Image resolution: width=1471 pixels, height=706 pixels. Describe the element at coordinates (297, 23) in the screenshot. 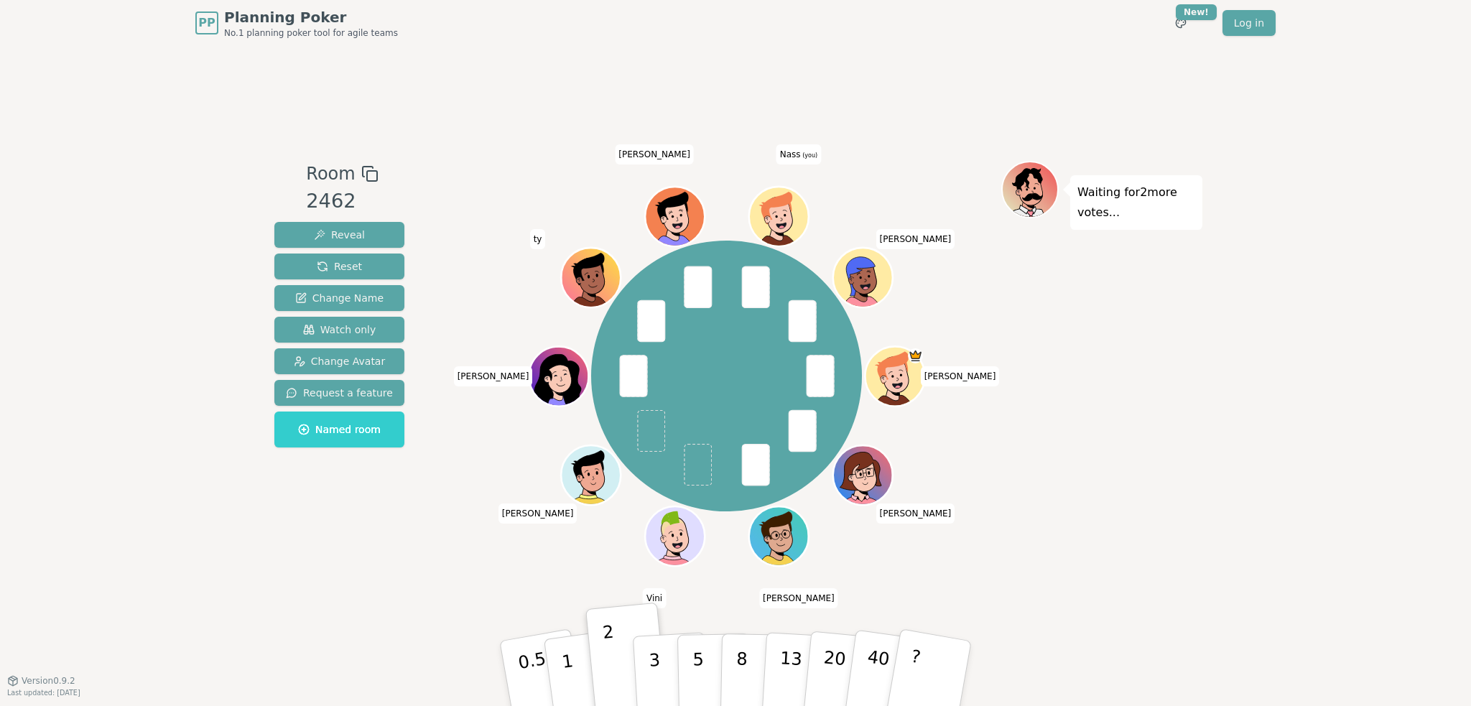

I see `a: PPPlanning PokerNo.1 planning poker tool for agile teams` at that location.